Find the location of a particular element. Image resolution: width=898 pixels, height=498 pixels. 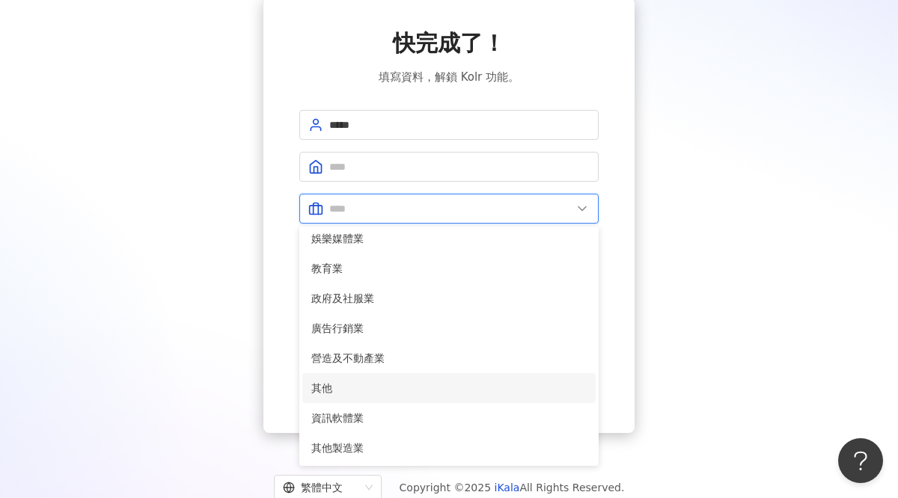

span: 營造及不動產業 is located at coordinates (449, 359).